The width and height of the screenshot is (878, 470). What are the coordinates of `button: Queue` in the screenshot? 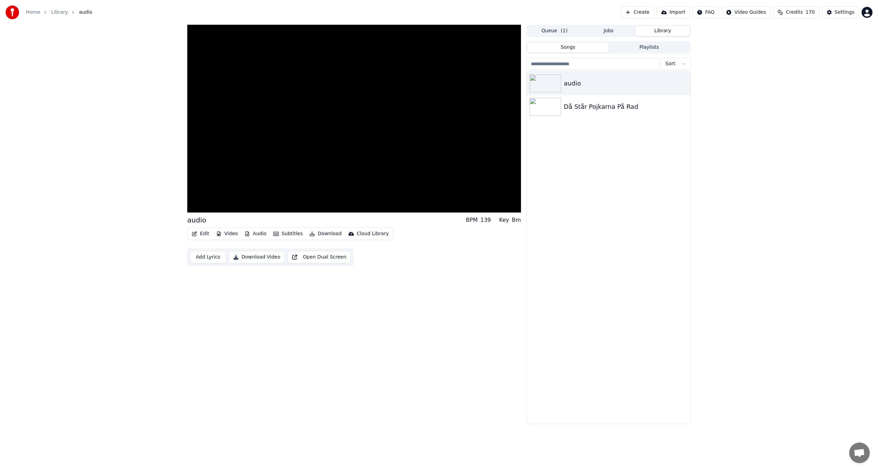 It's located at (555, 31).